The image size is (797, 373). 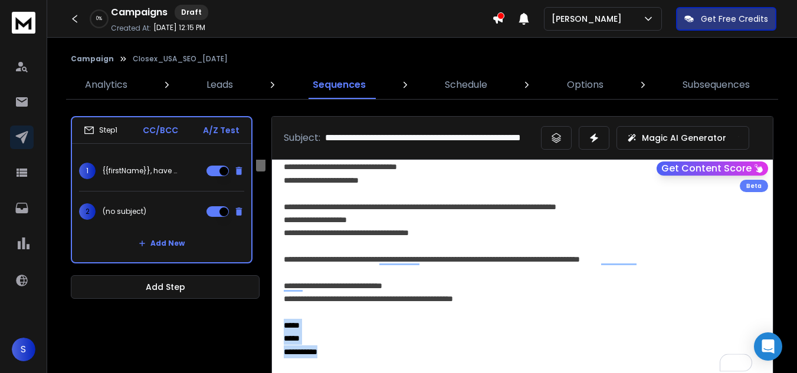 What do you see at coordinates (684, 138) in the screenshot?
I see `p: Magic AI Generator` at bounding box center [684, 138].